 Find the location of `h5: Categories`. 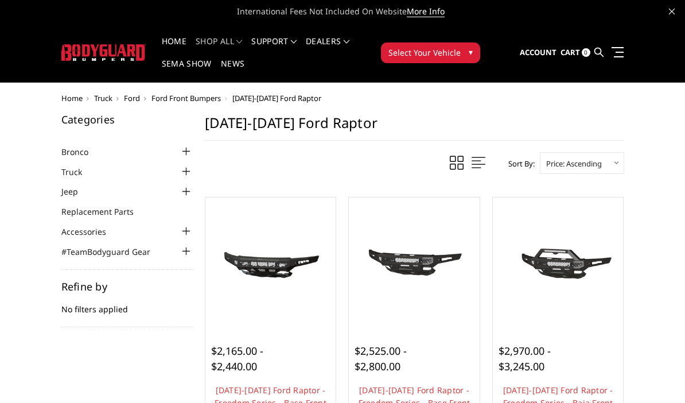

h5: Categories is located at coordinates (127, 119).